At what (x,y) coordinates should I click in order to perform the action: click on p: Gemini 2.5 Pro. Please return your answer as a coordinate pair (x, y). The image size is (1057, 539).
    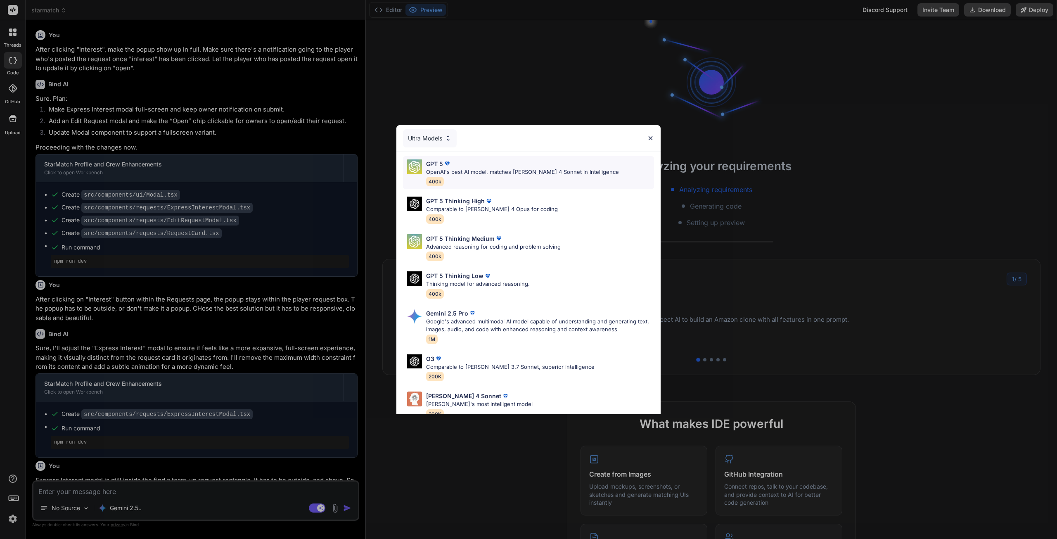
    Looking at the image, I should click on (447, 313).